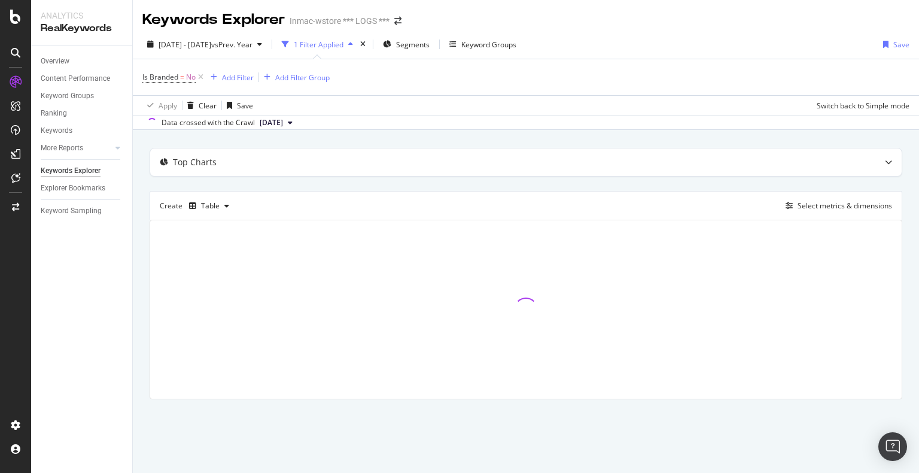 The height and width of the screenshot is (473, 919). What do you see at coordinates (363, 44) in the screenshot?
I see `div: times` at bounding box center [363, 44].